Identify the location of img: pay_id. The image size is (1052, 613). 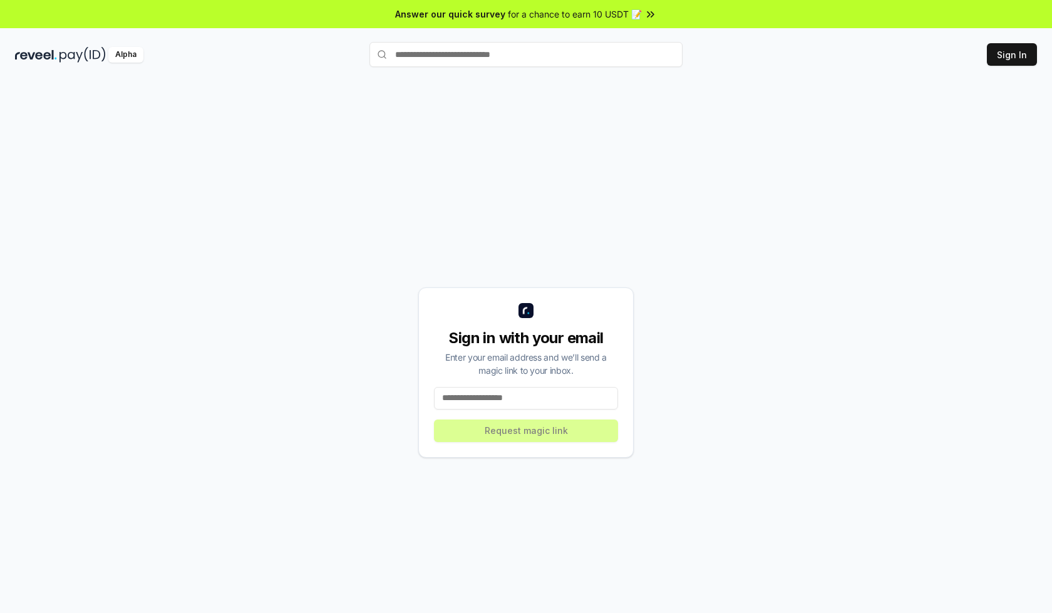
(83, 54).